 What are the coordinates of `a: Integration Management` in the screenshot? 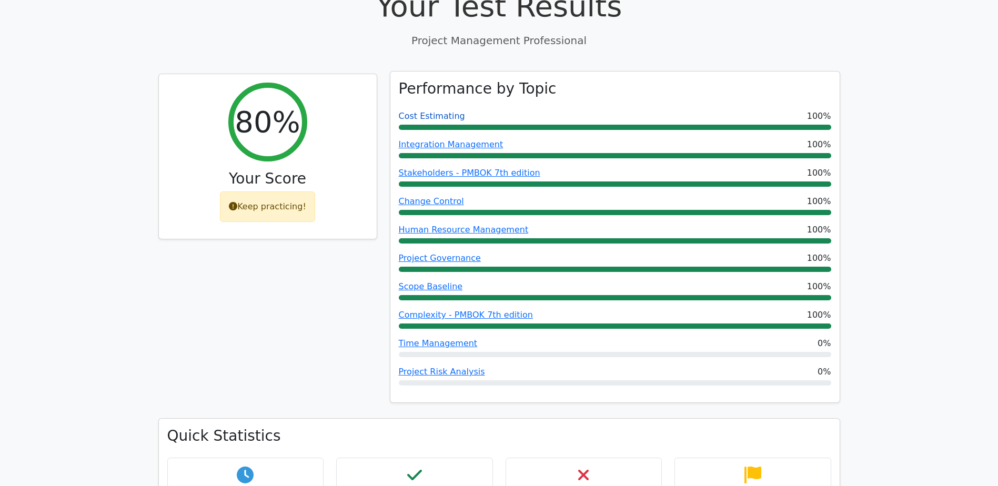 It's located at (451, 144).